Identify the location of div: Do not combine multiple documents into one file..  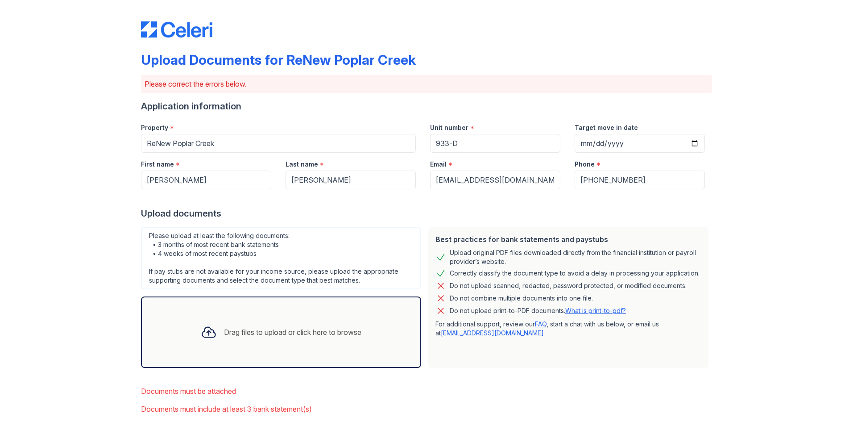
(521, 298).